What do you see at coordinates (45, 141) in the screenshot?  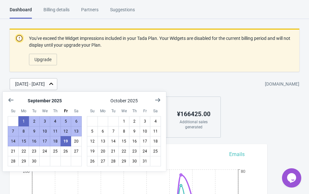 I see `button: September 17 2025` at bounding box center [45, 141].